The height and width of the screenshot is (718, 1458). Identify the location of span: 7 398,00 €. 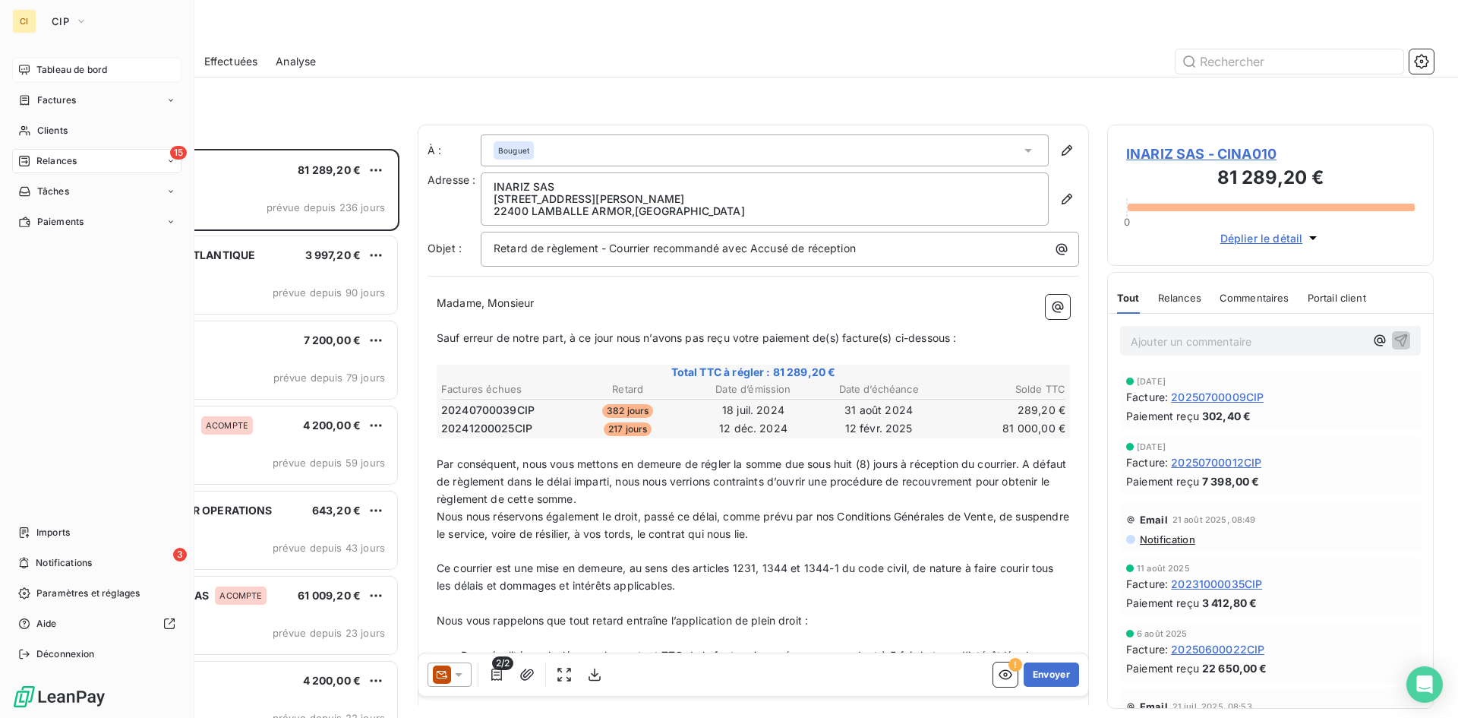
(1231, 481).